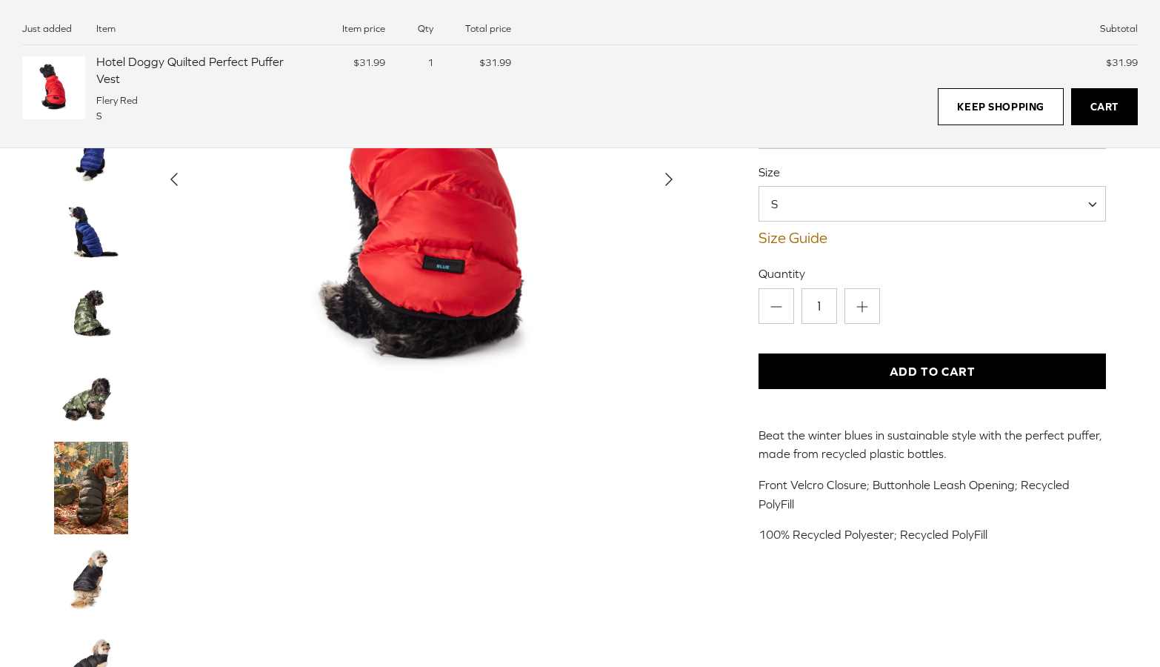  What do you see at coordinates (820, 306) in the screenshot?
I see `input: Quantity` at bounding box center [820, 306].